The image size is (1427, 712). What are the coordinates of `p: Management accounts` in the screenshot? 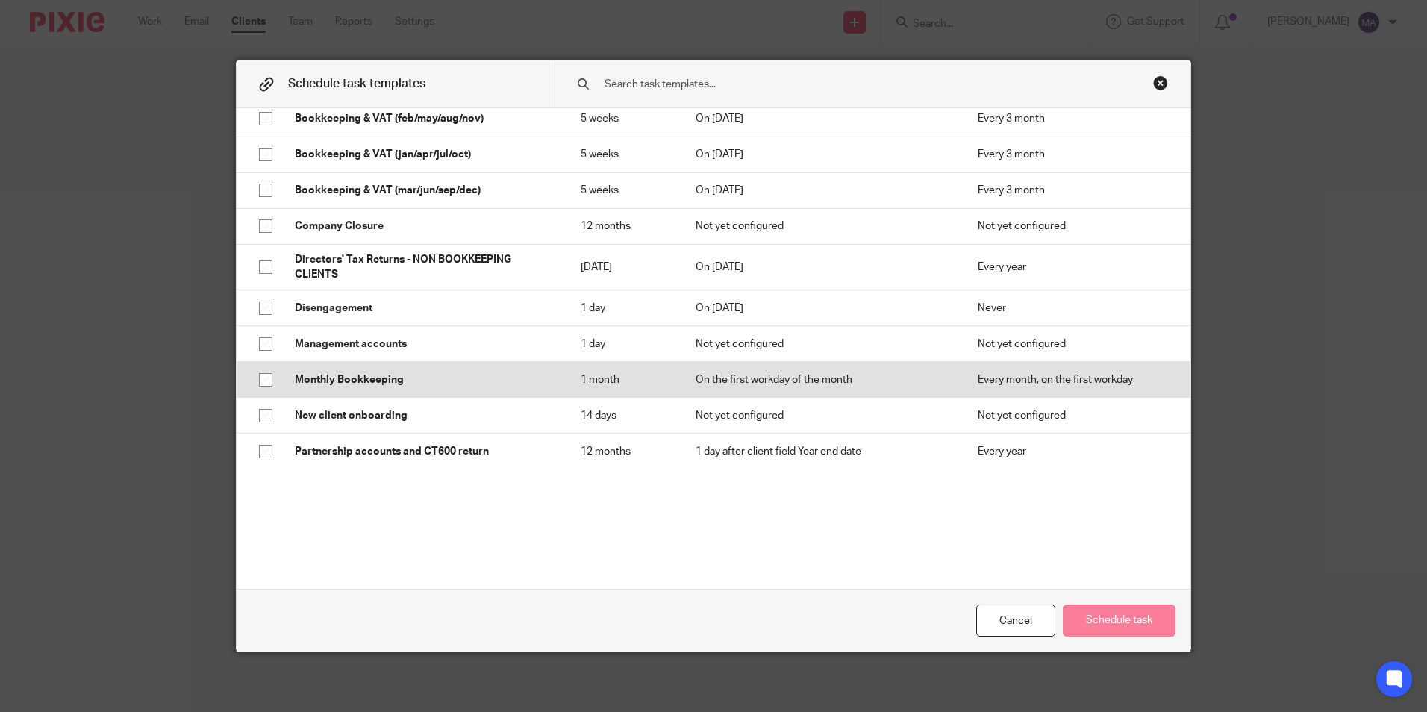 It's located at (422, 344).